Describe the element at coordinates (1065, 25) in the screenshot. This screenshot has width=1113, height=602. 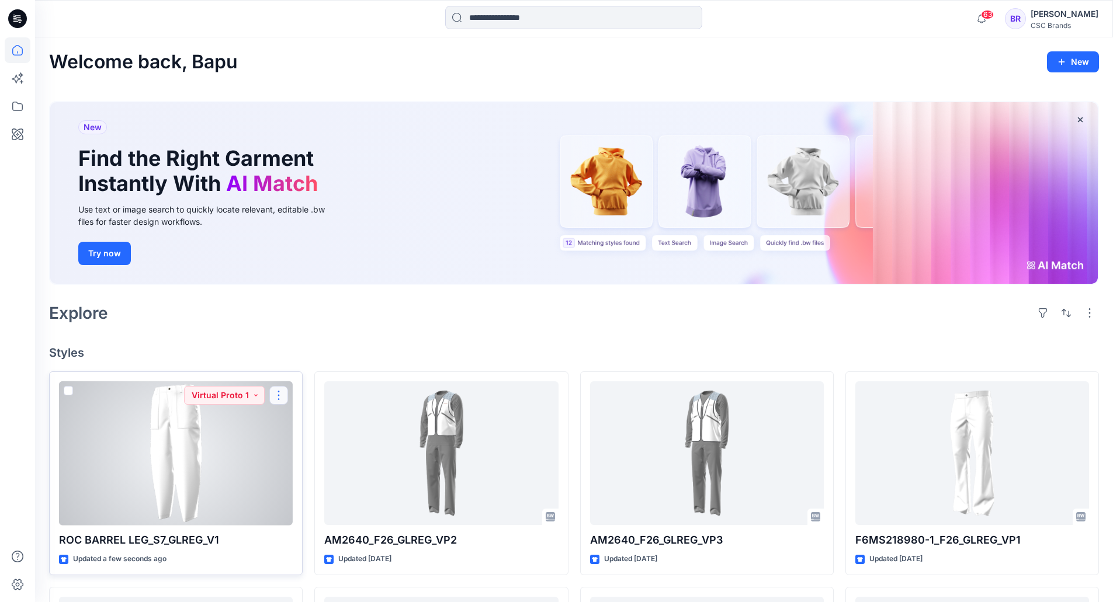
I see `div: CSC Brands` at that location.